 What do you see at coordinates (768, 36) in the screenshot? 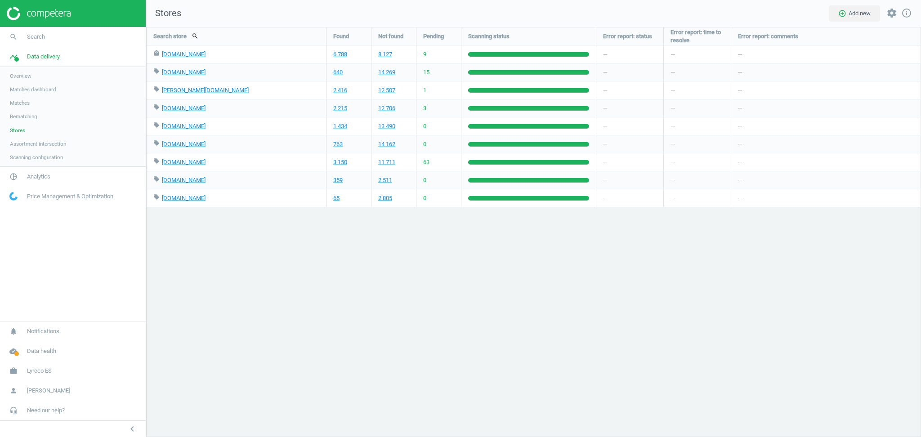
I see `span: Error report: comments` at bounding box center [768, 36].